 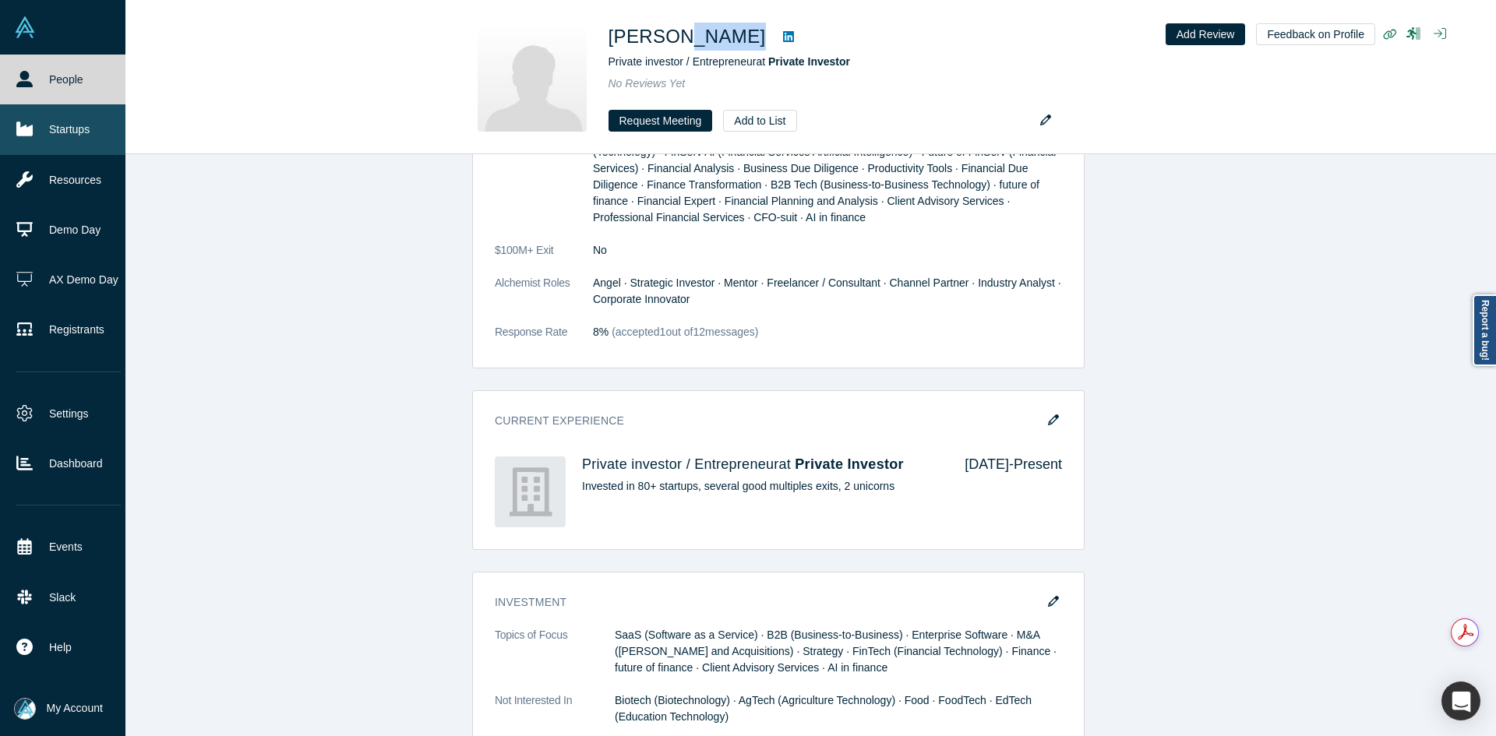 What do you see at coordinates (544, 340) in the screenshot?
I see `dt: Response Rate` at bounding box center [544, 340].